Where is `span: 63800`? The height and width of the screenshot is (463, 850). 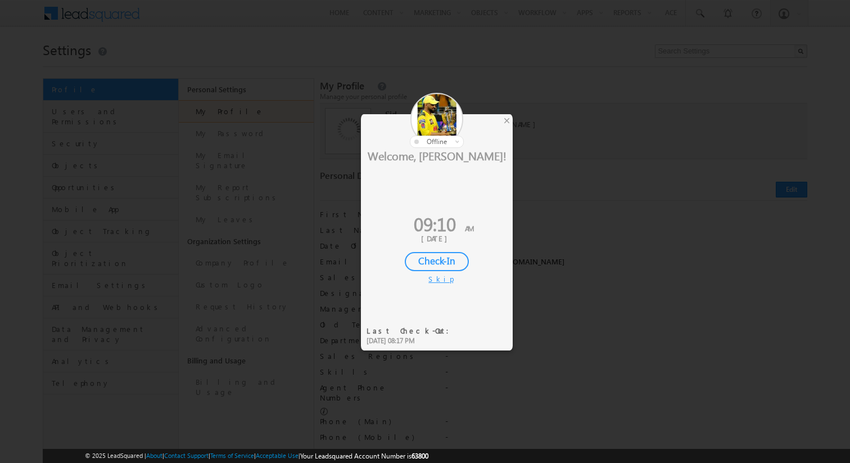 span: 63800 is located at coordinates (420, 455).